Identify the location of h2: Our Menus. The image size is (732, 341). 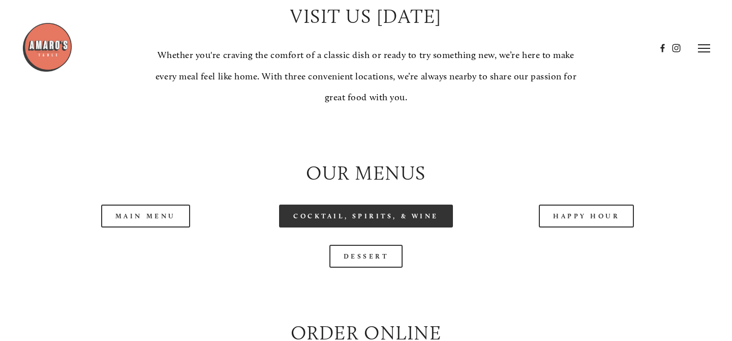
(365, 173).